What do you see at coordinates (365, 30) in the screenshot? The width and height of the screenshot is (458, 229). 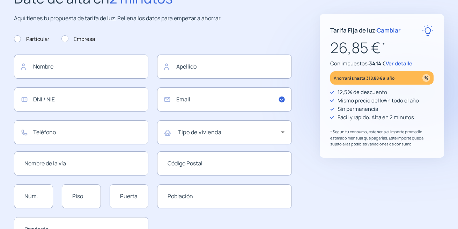 I see `p: Tarifa Fija de luz ·` at bounding box center [365, 30].